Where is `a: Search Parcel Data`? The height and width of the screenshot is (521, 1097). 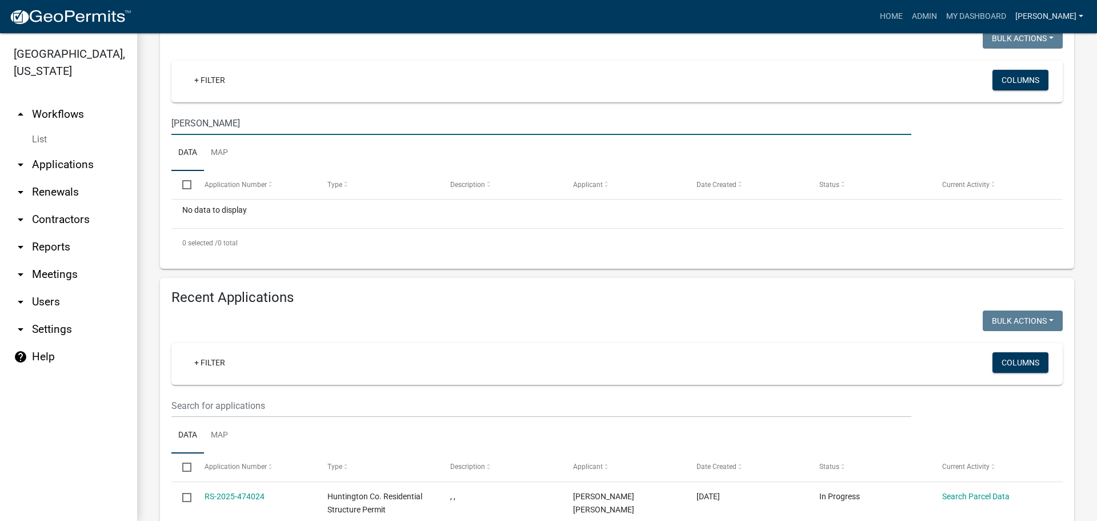
a: Search Parcel Data is located at coordinates (976, 496).